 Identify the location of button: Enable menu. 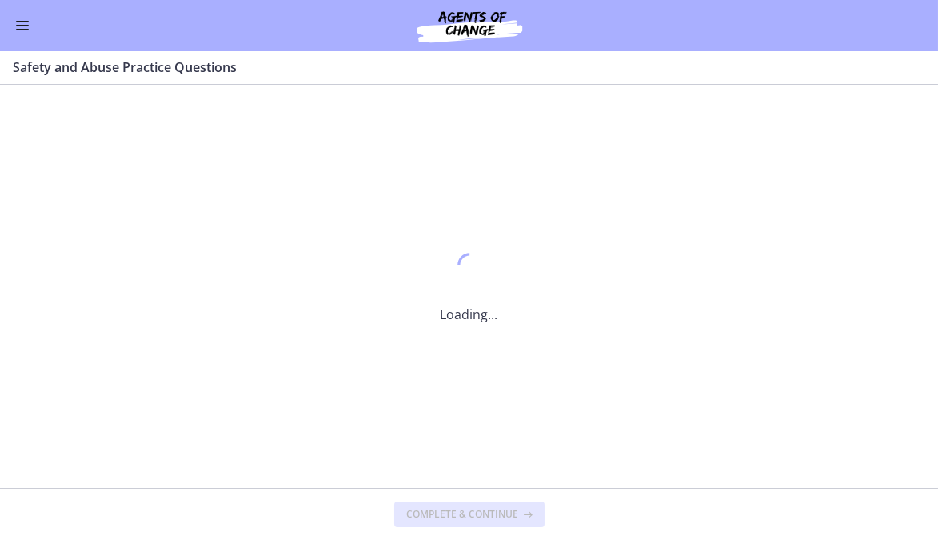
(22, 26).